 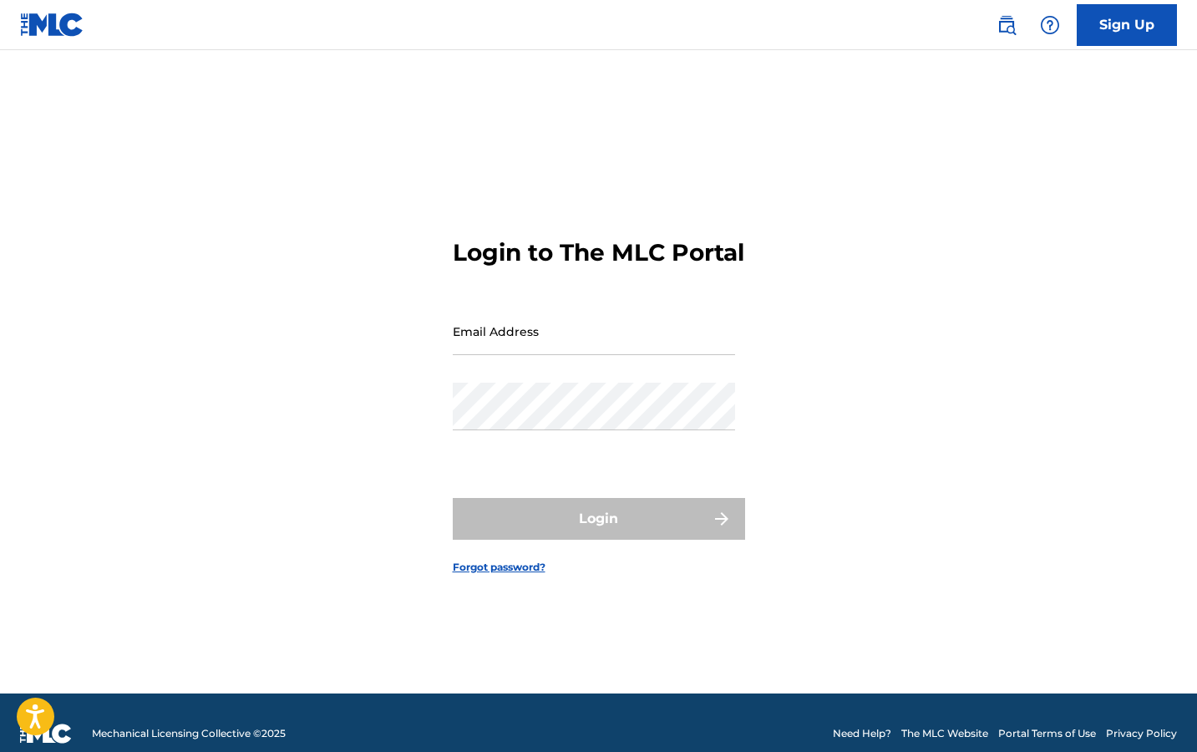 What do you see at coordinates (1127, 25) in the screenshot?
I see `a: Sign Up` at bounding box center [1127, 25].